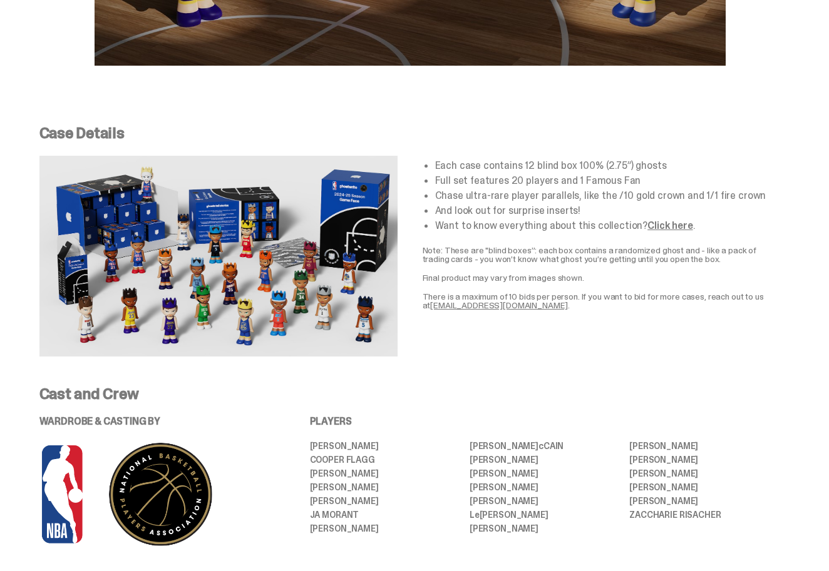 This screenshot has height=571, width=829. I want to click on li: JA MORANT, so click(385, 515).